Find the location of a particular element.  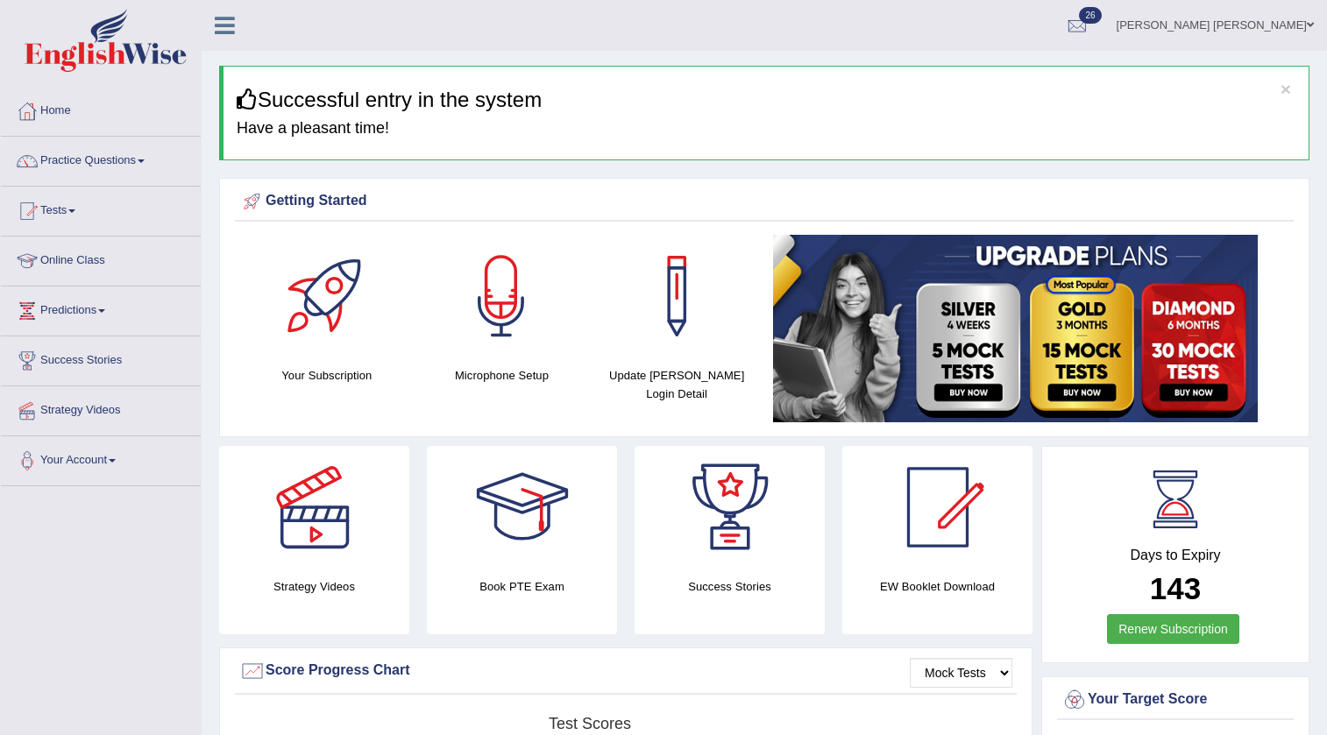

h4: Your Subscription is located at coordinates (327, 375).